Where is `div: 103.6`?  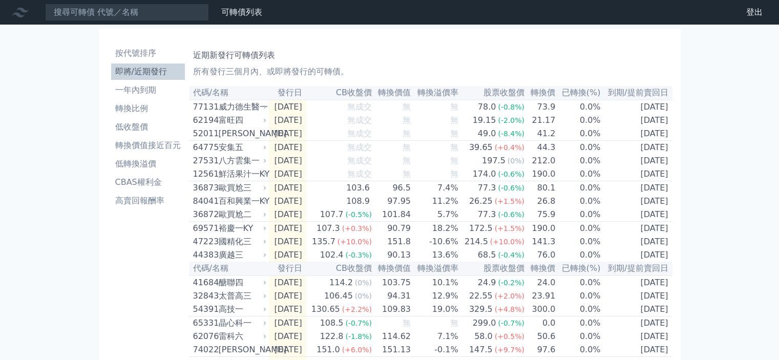 div: 103.6 is located at coordinates (358, 188).